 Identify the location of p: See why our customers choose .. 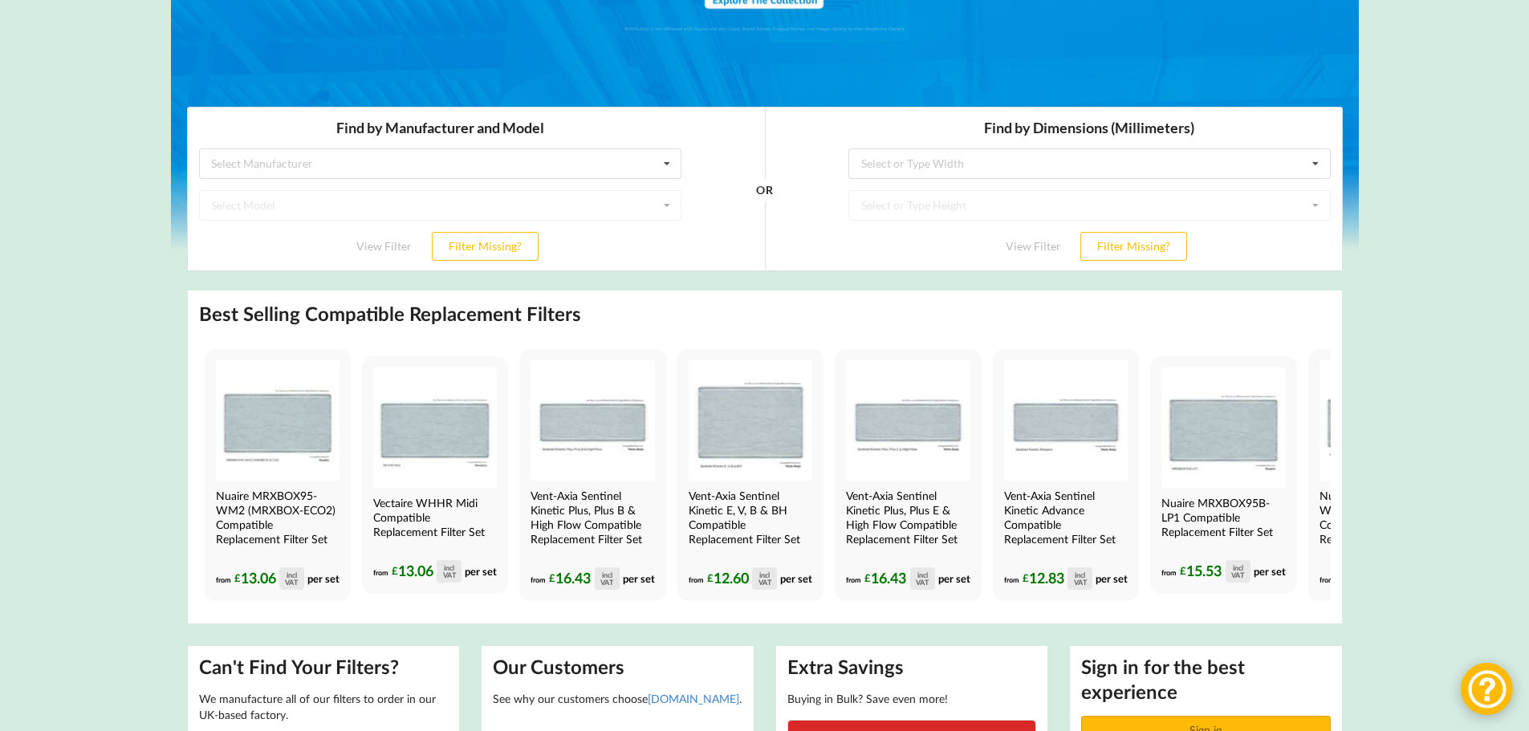
(617, 699).